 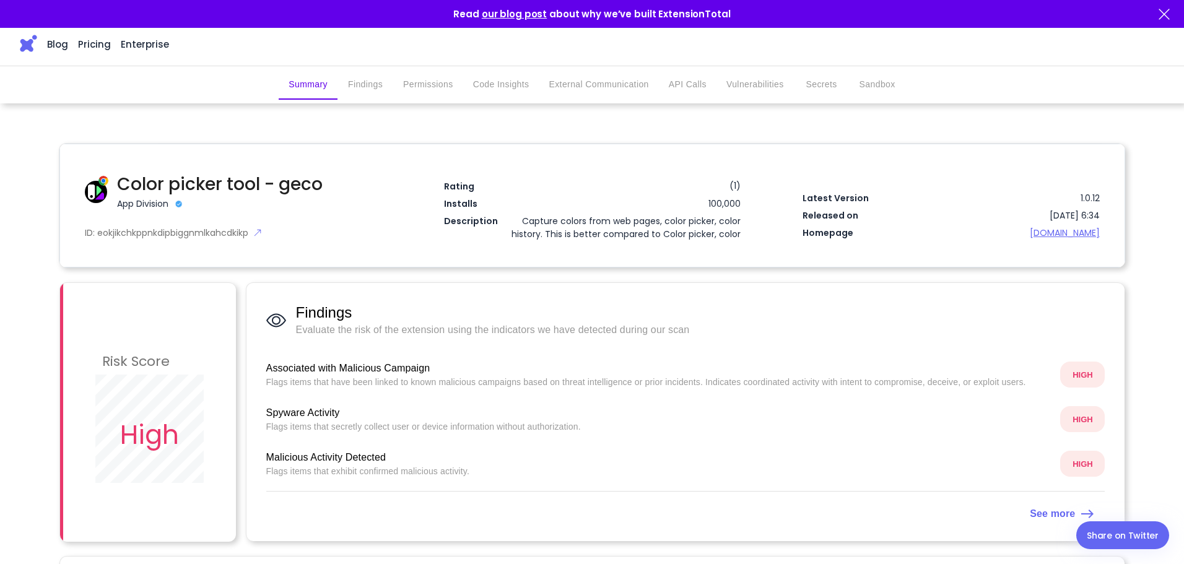 What do you see at coordinates (592, 85) in the screenshot?
I see `div: secondary tabs example` at bounding box center [592, 85].